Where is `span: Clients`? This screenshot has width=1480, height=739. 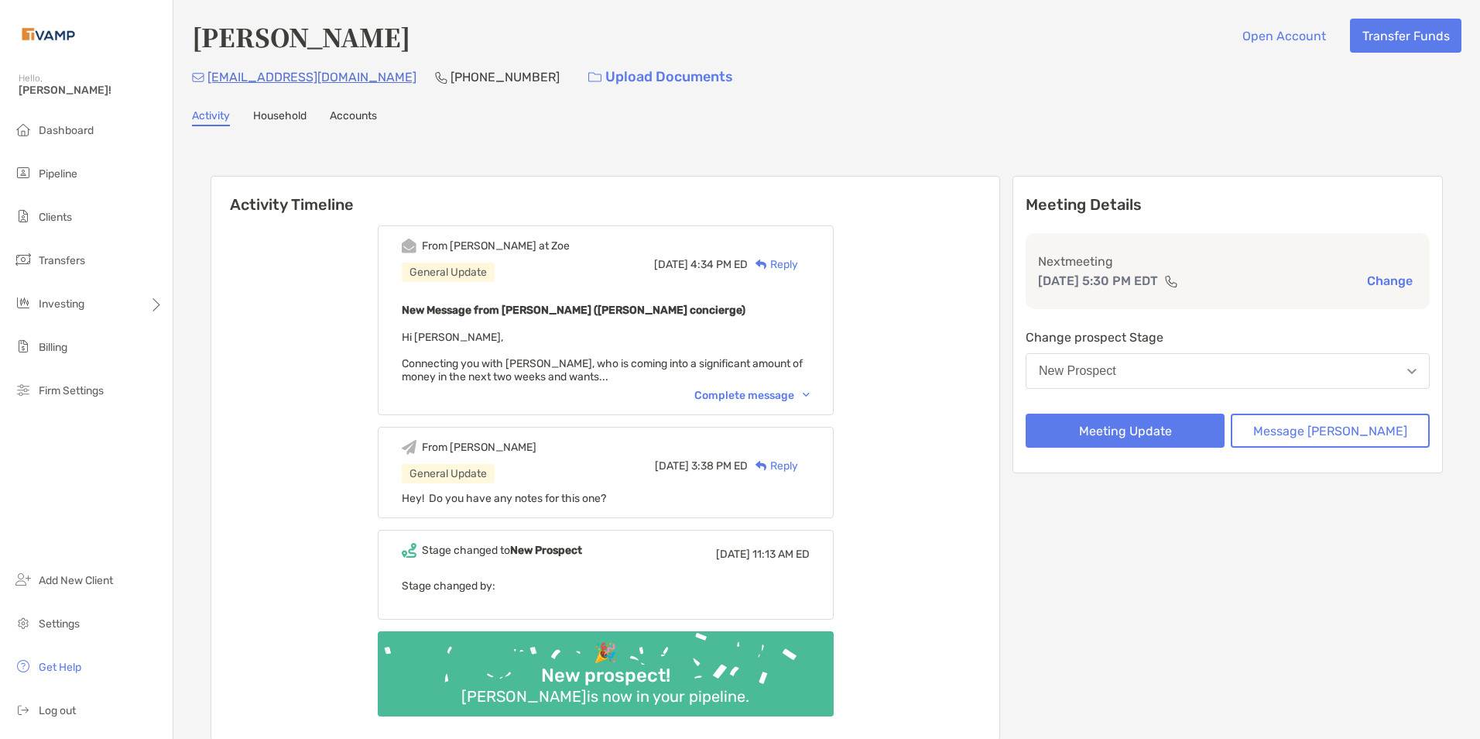
span: Clients is located at coordinates (55, 217).